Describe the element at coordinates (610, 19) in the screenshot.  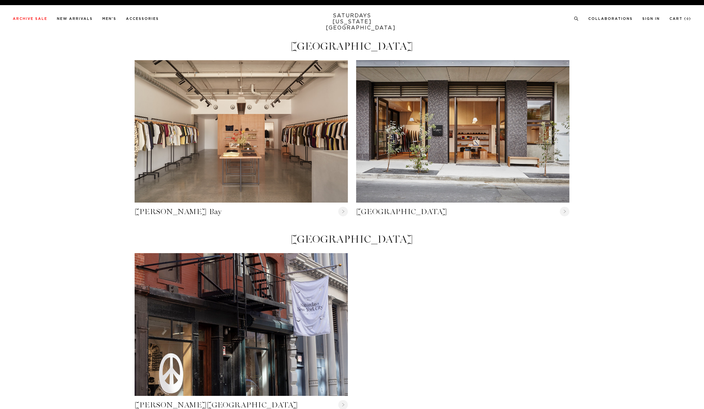
I see `a: Collaborations` at that location.